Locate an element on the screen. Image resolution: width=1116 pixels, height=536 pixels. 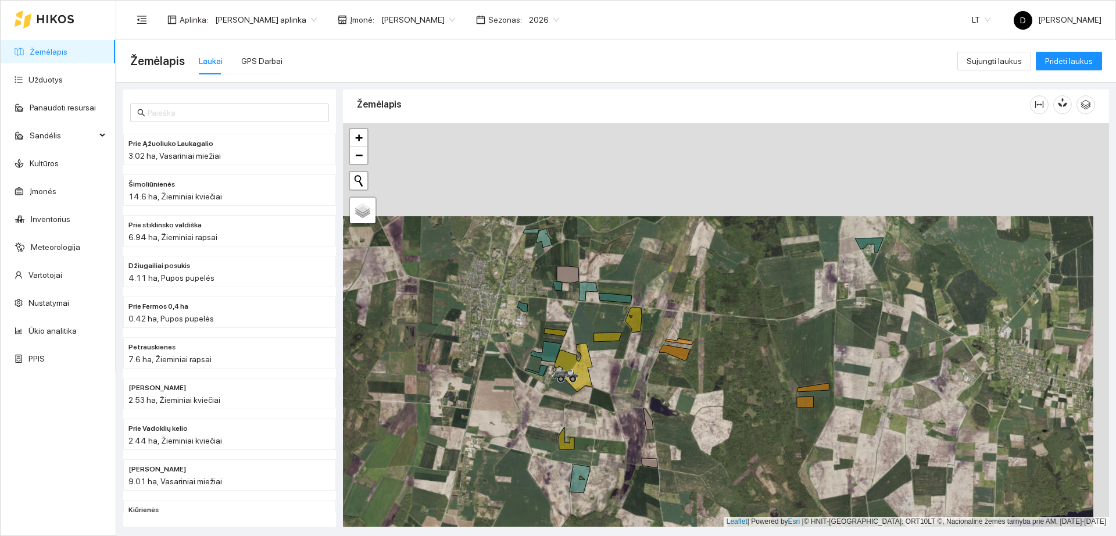
span: Donato Grakausko aplinka is located at coordinates (266, 20).